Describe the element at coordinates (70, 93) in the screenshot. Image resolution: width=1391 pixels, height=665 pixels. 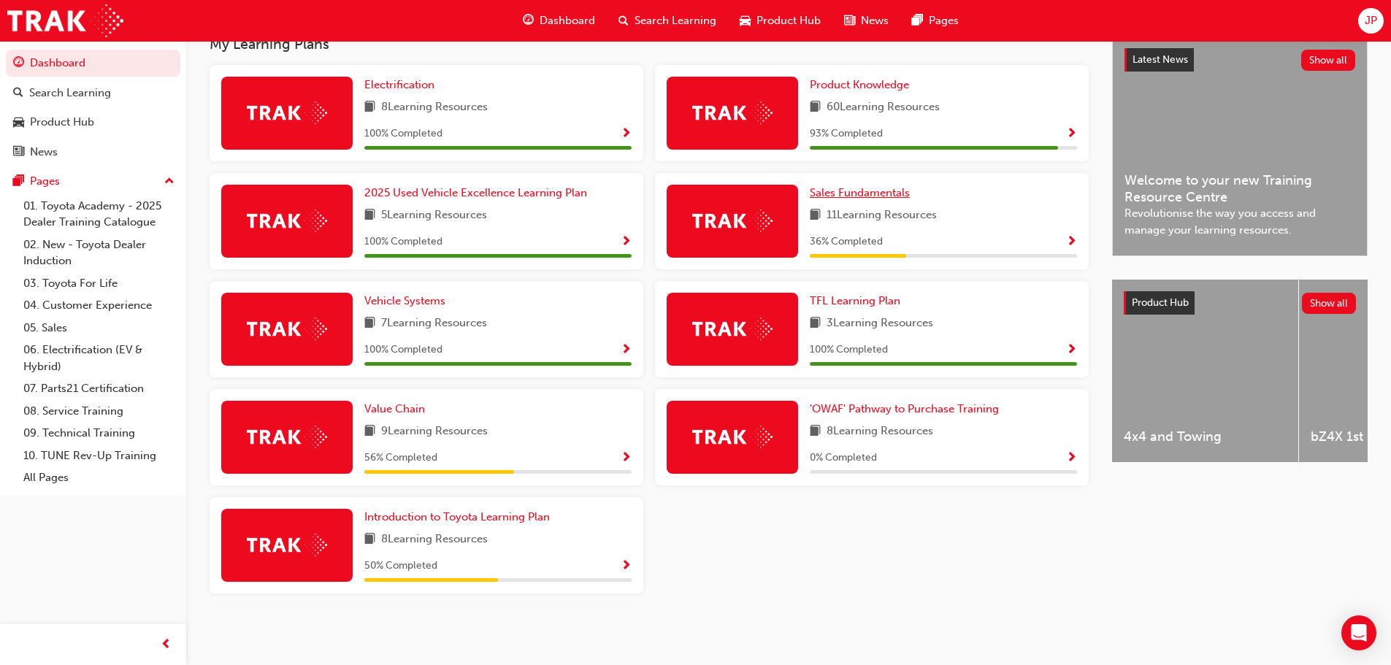
I see `div: Search Learning` at that location.